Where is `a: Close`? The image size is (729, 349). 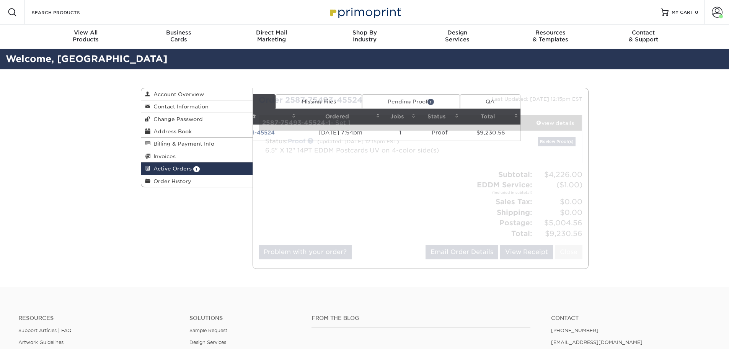 a: Close is located at coordinates (569, 252).